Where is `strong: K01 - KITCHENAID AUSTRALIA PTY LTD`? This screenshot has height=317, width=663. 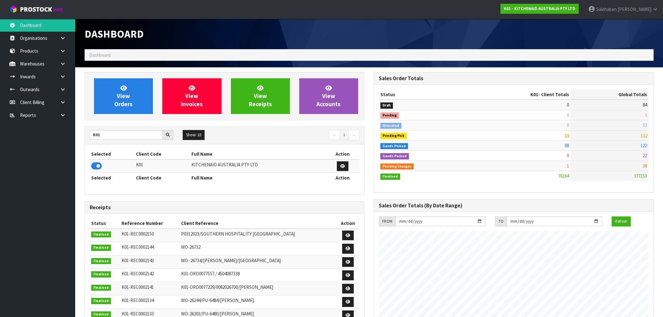 strong: K01 - KITCHENAID AUSTRALIA PTY LTD is located at coordinates (540, 8).